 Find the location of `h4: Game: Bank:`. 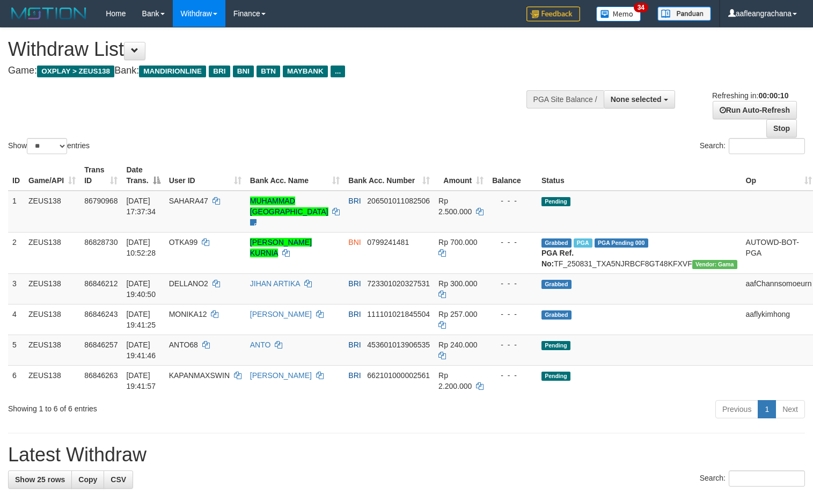

h4: Game: Bank: is located at coordinates (269, 71).